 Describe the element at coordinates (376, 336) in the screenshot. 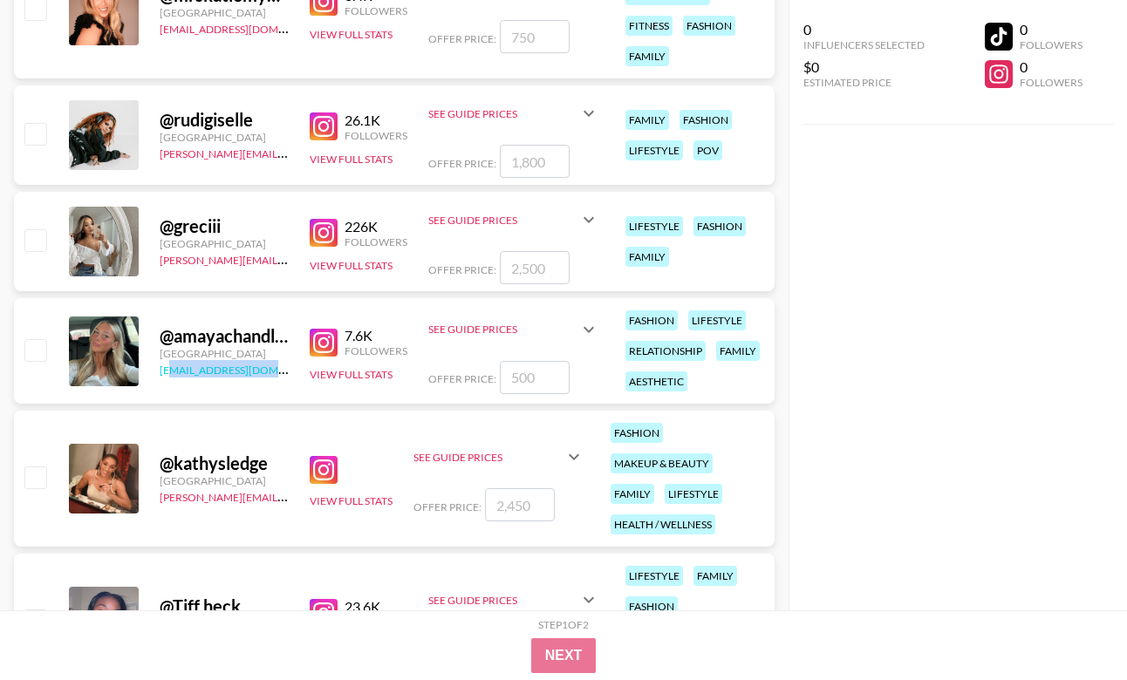

I see `div: 7.6K` at that location.